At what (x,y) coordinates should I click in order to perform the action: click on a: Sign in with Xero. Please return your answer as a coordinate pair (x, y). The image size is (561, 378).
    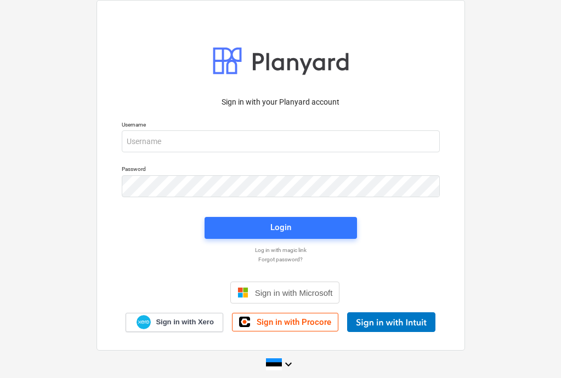
    Looking at the image, I should click on (174, 322).